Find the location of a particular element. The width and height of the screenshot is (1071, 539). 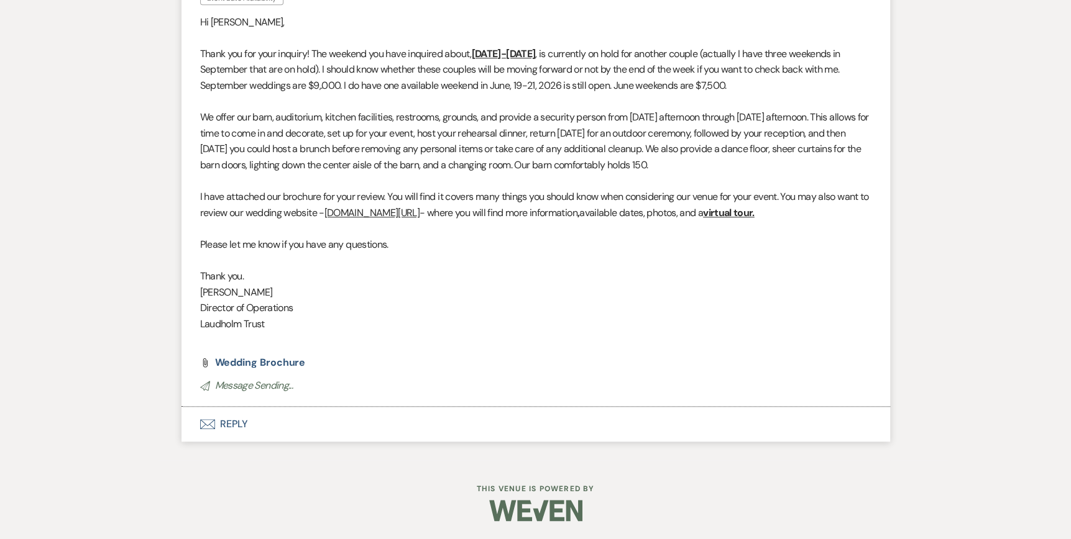

span: photos, and a is located at coordinates (674, 213).